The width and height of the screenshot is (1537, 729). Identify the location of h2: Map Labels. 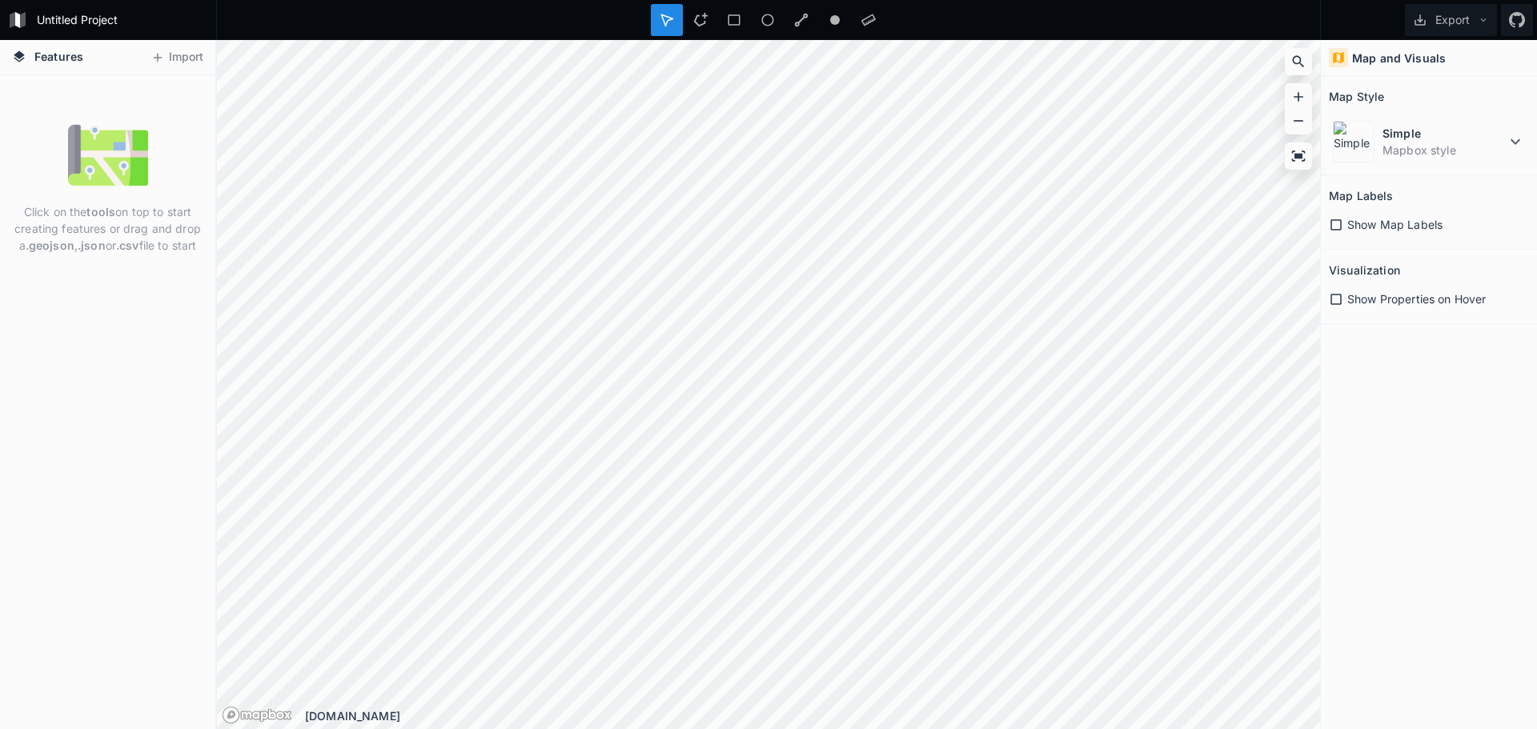
(1361, 195).